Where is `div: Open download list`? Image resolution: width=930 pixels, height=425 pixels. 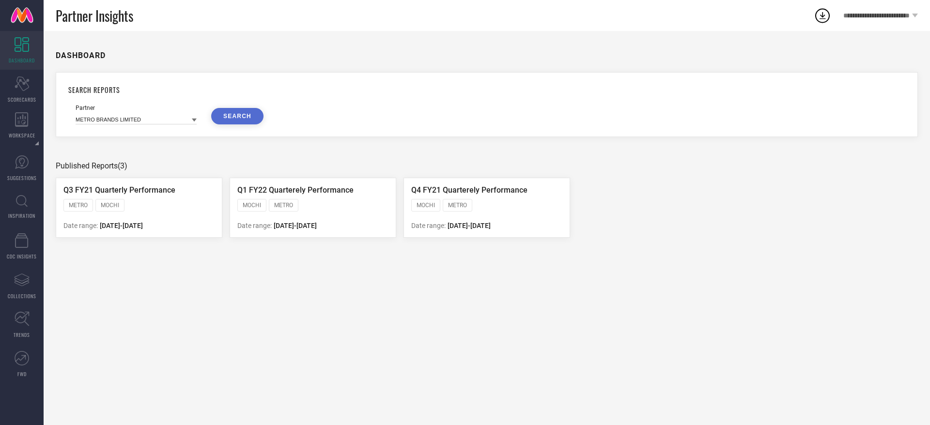 div: Open download list is located at coordinates (822, 15).